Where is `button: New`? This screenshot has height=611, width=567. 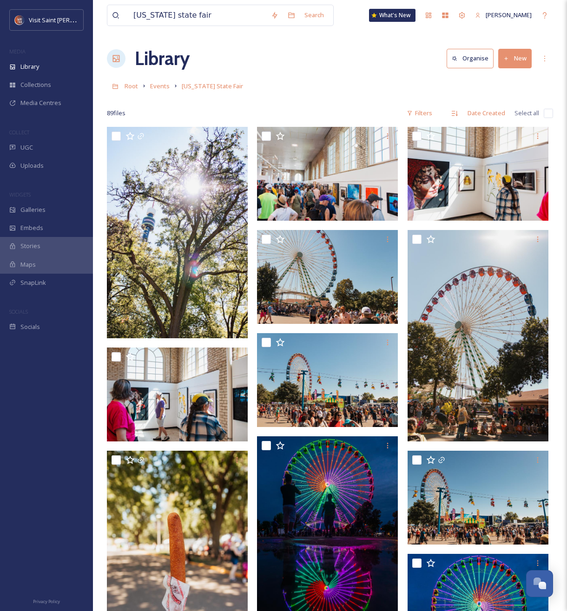
button: New is located at coordinates (515, 58).